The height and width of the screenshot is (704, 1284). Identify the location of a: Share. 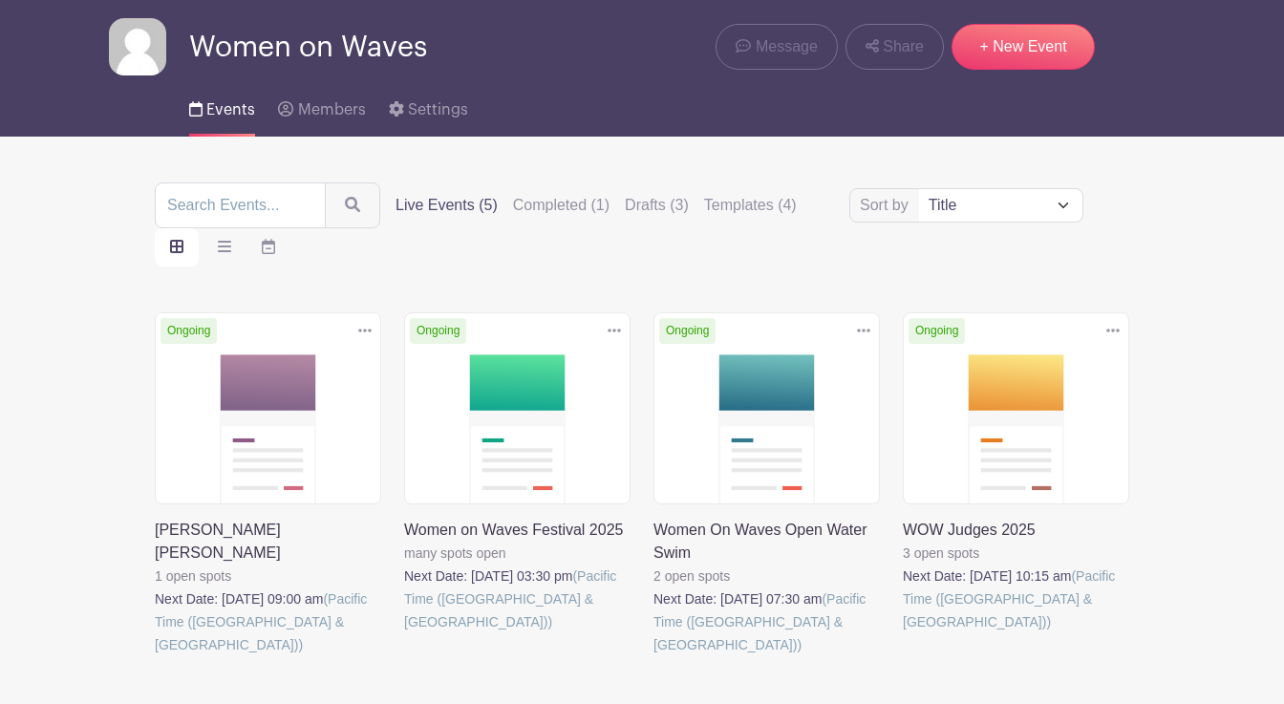
(894, 47).